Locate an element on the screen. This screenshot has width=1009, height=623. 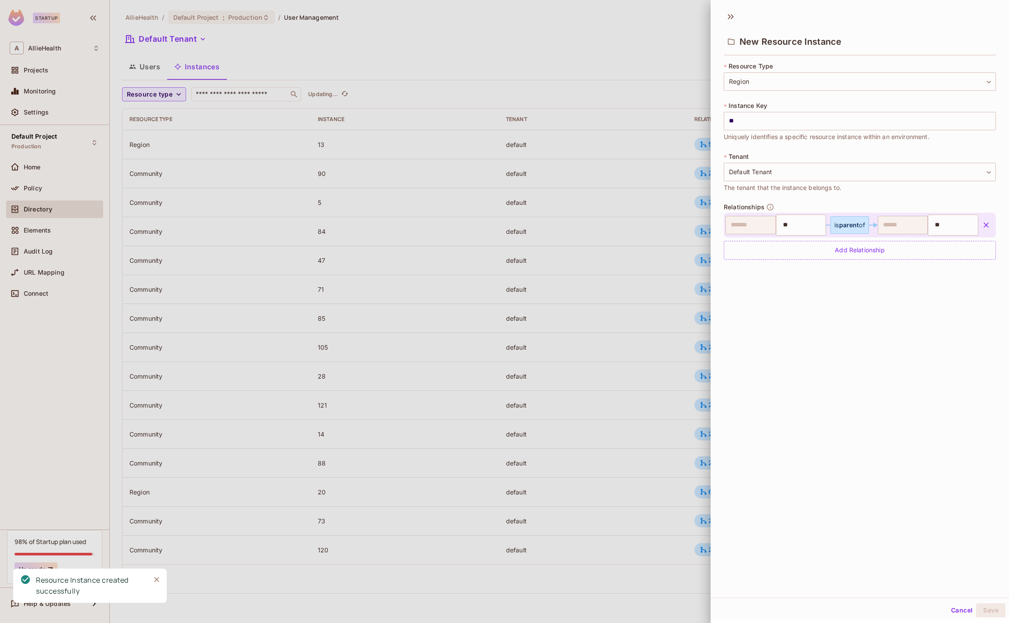
div: Region is located at coordinates (859, 82).